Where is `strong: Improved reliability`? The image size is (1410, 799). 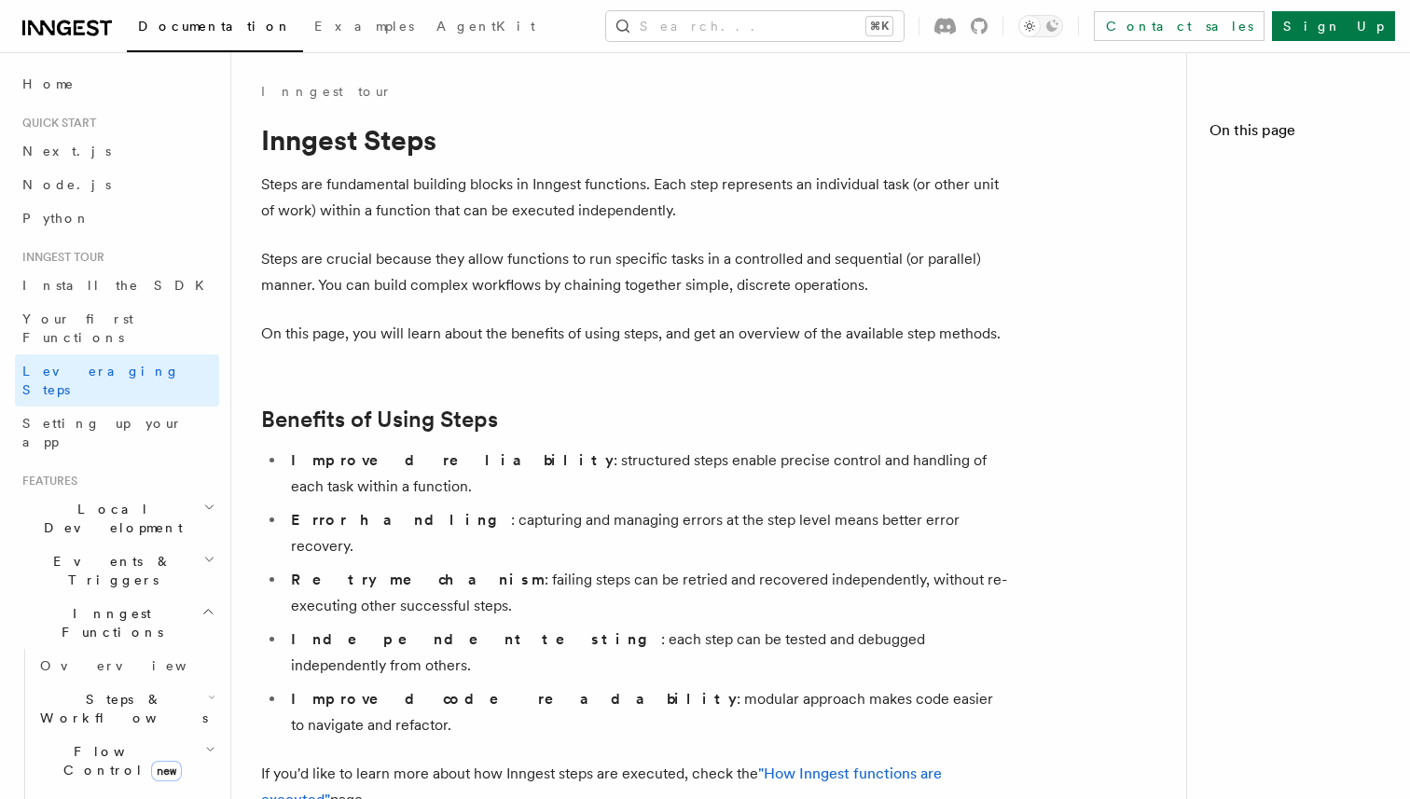
strong: Improved reliability is located at coordinates (452, 460).